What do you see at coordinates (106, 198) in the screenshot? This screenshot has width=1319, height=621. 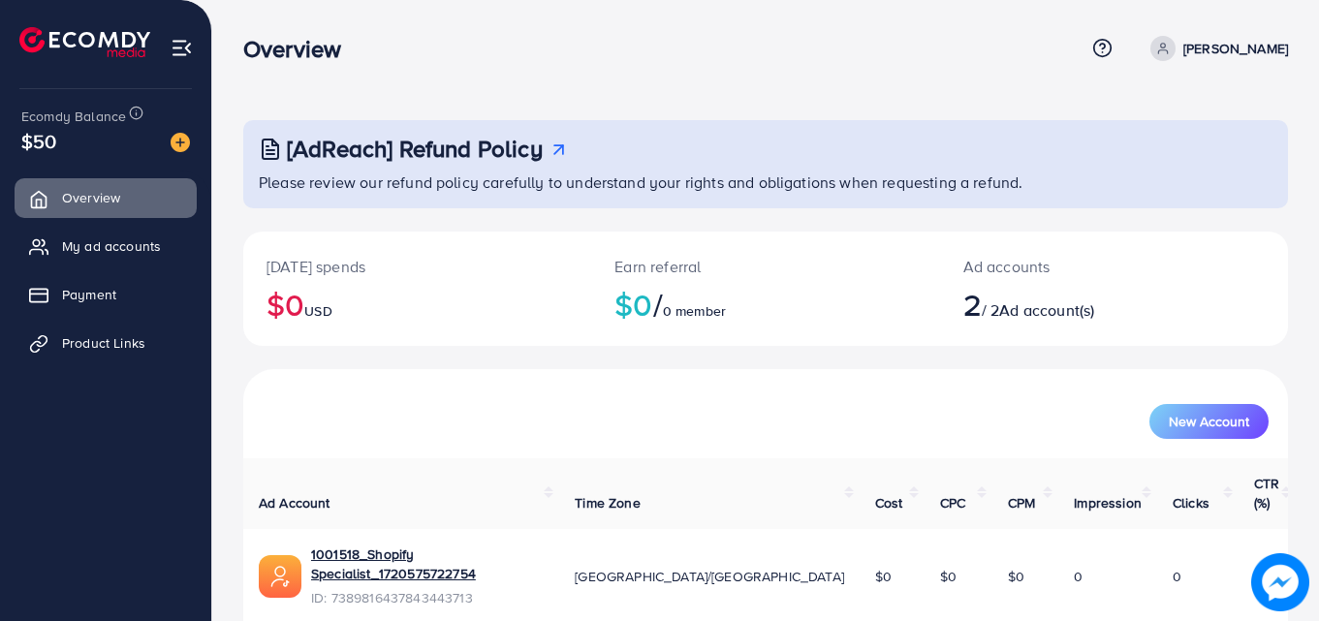 I see `a: Overview` at bounding box center [106, 198].